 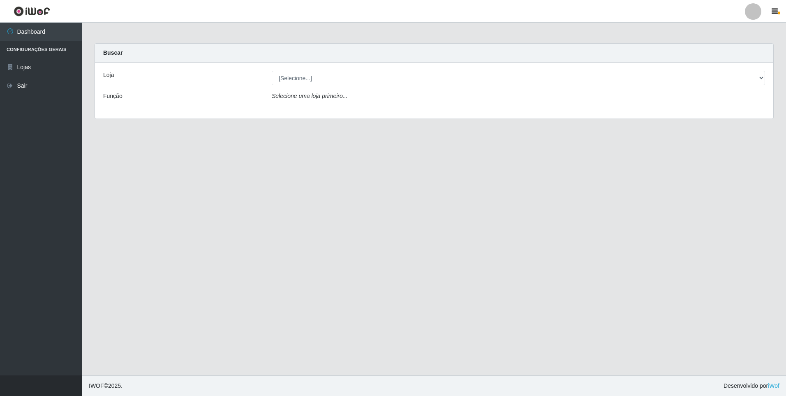 I want to click on strong: Buscar, so click(x=113, y=53).